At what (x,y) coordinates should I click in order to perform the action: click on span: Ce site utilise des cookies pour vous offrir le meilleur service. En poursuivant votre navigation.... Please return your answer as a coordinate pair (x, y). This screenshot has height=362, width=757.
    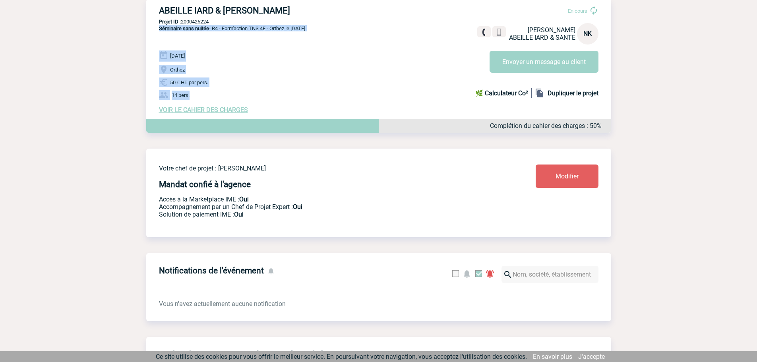
    Looking at the image, I should click on (341, 356).